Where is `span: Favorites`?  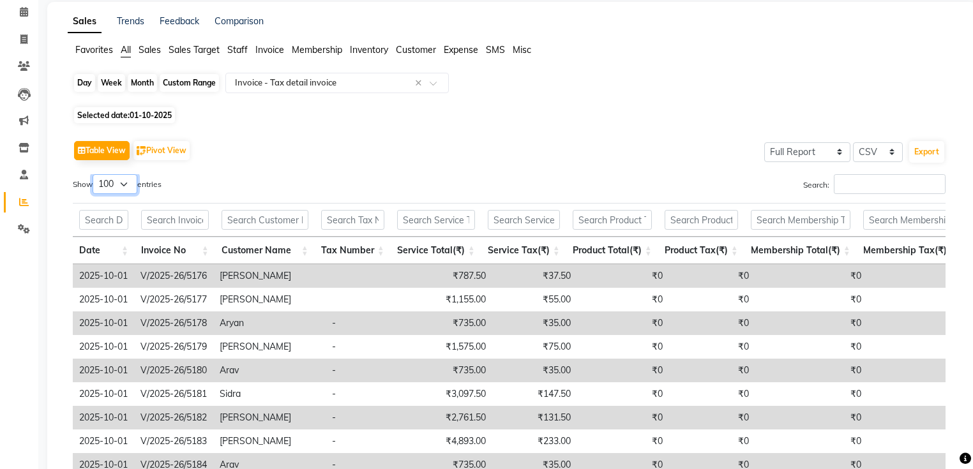 span: Favorites is located at coordinates (94, 50).